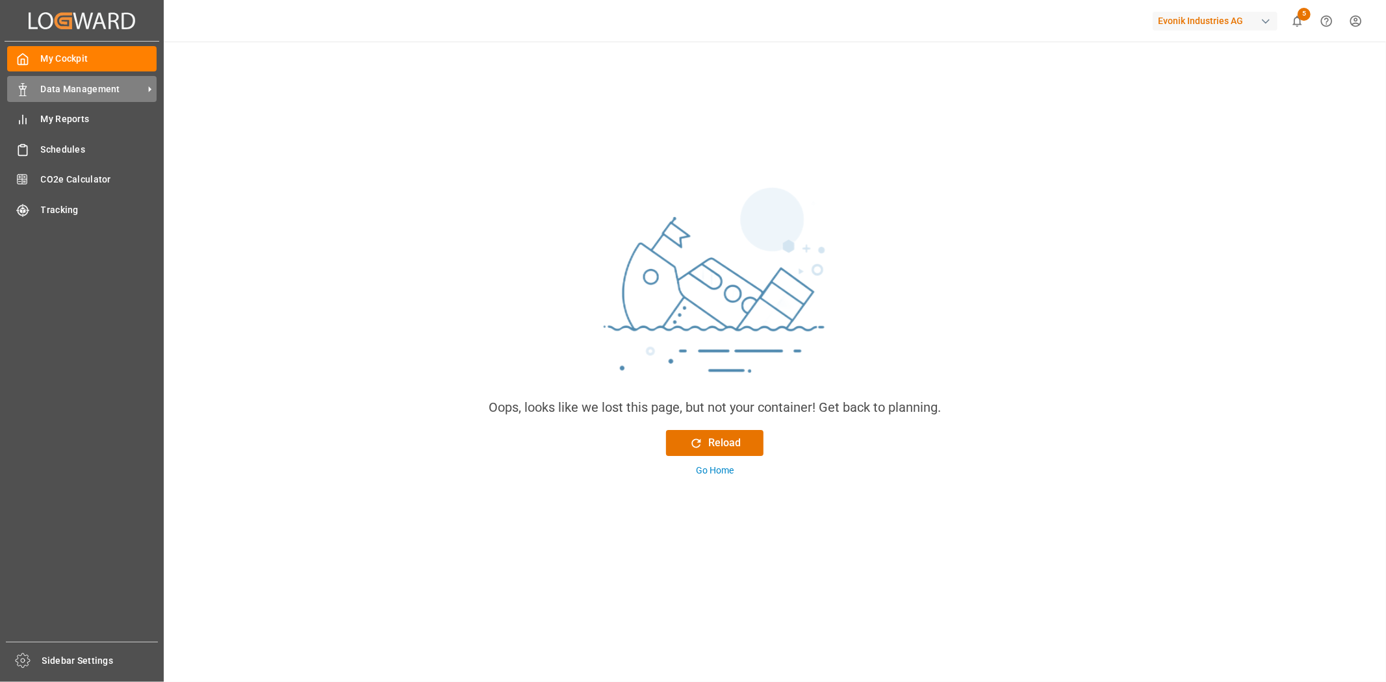 Image resolution: width=1386 pixels, height=682 pixels. Describe the element at coordinates (82, 58) in the screenshot. I see `a: My Cockpit` at that location.